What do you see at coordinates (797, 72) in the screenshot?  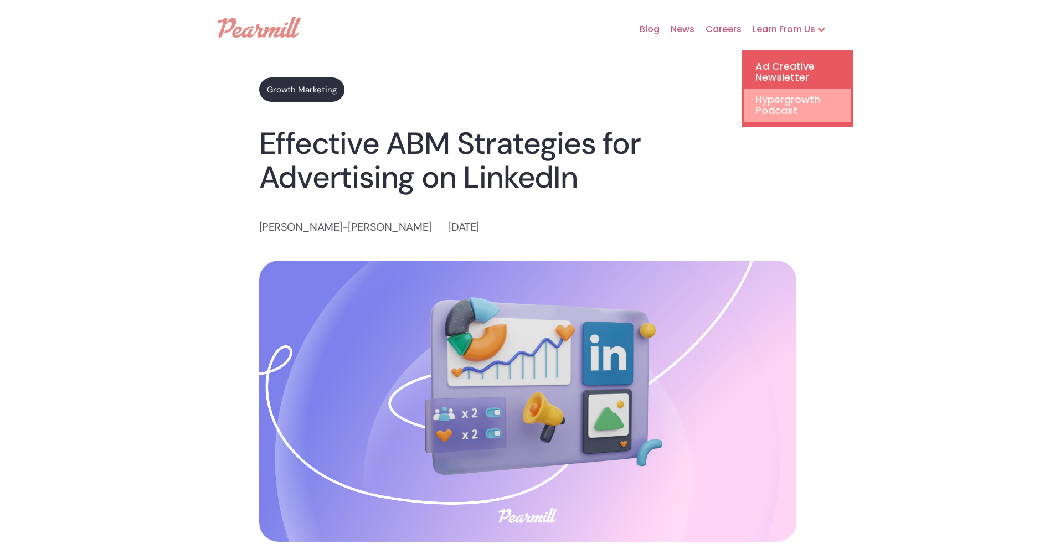 I see `a: Ad Creative Newsletter` at bounding box center [797, 72].